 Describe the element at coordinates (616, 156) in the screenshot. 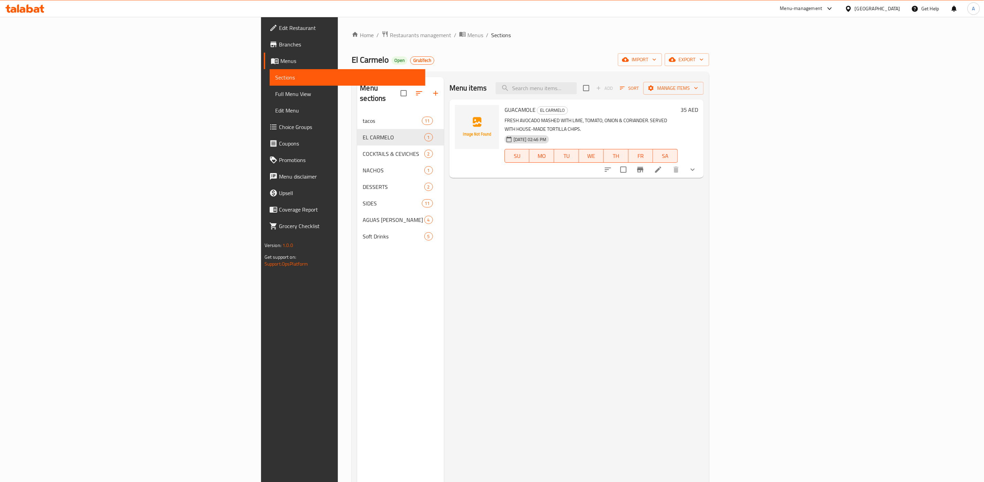

I see `span: TH` at that location.